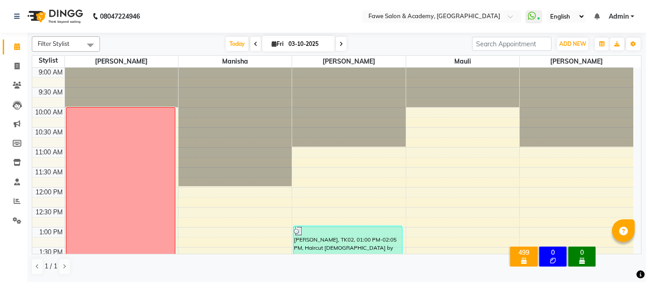  I want to click on span: Mauli, so click(463, 61).